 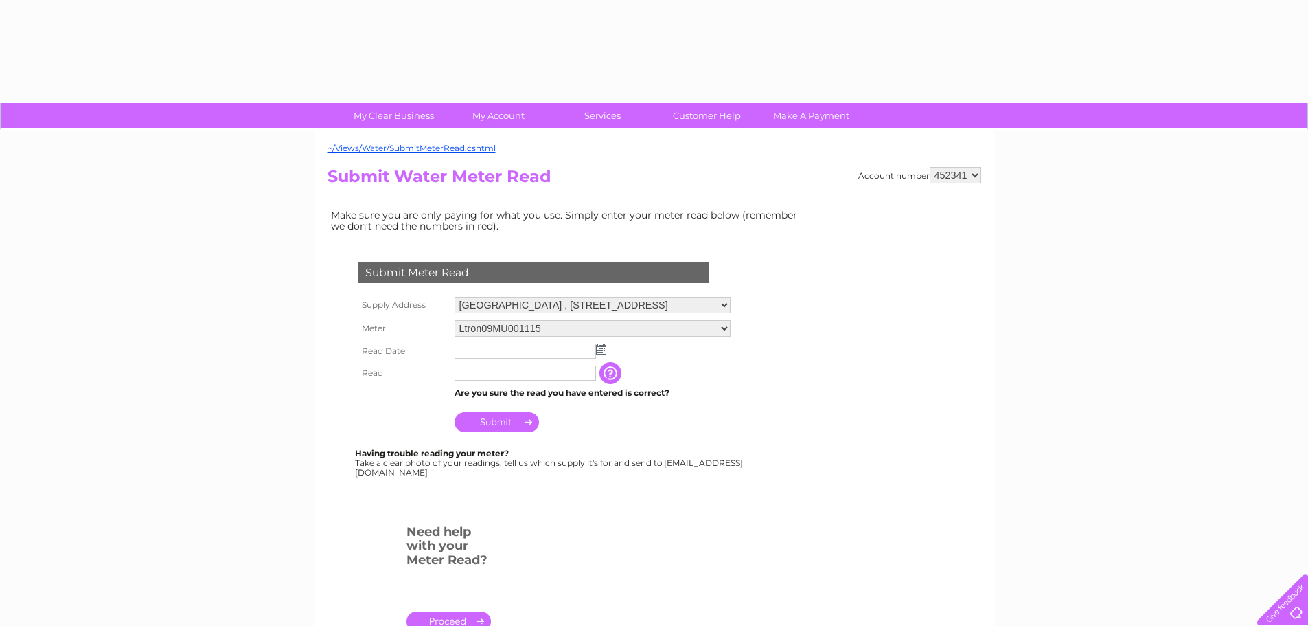 I want to click on th: Read Date, so click(x=403, y=351).